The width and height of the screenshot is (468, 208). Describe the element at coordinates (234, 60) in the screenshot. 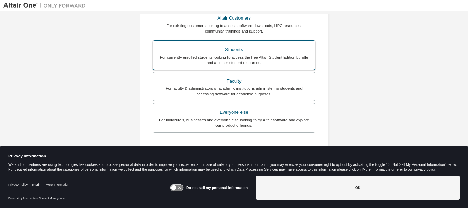

I see `div: For currently enrolled students looking to access the free Altair Student Edition bundle and all ...` at that location.